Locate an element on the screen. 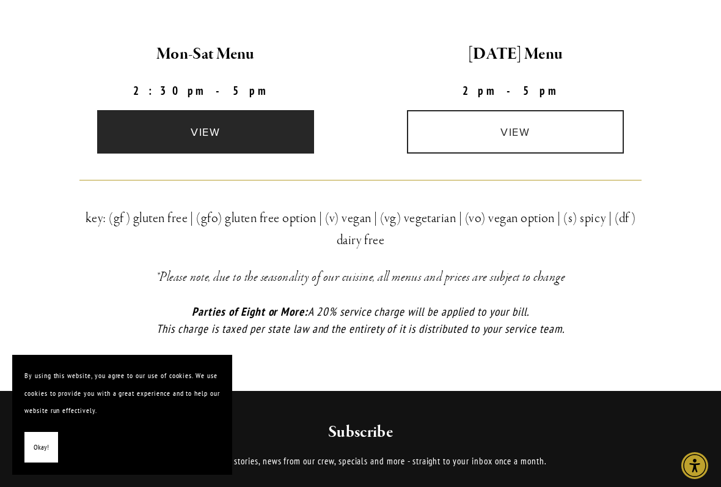 The image size is (721, 487). strong: 2pm-5pm is located at coordinates (516, 90).